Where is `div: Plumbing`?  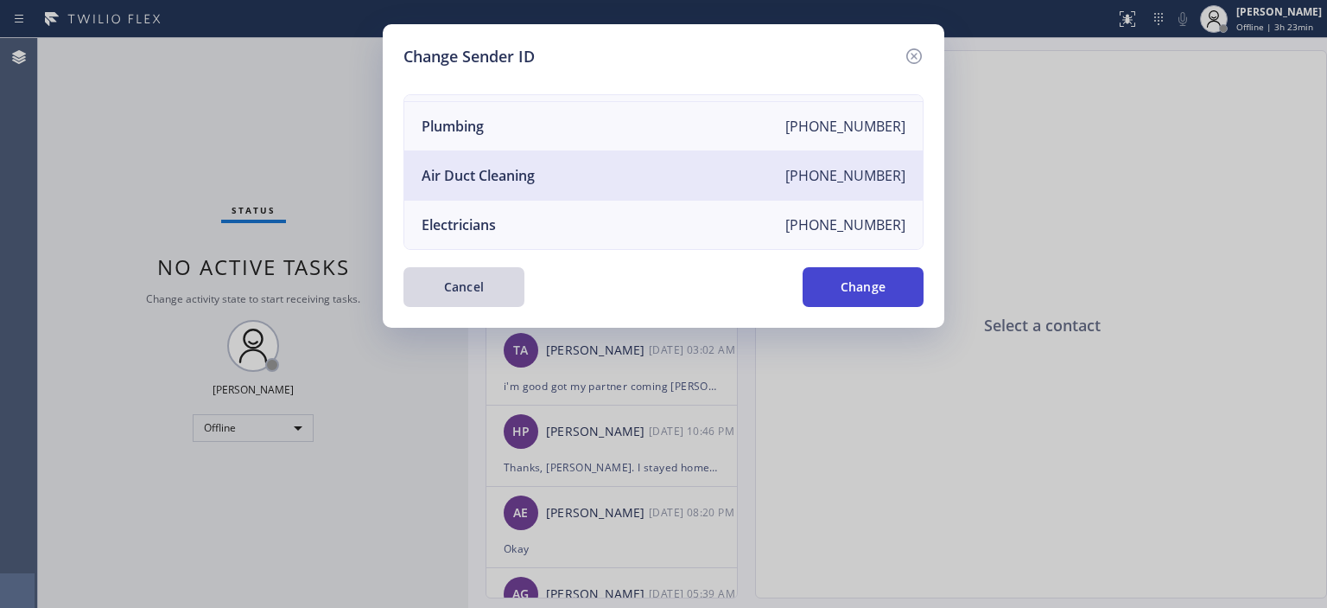
div: Plumbing is located at coordinates (453, 126).